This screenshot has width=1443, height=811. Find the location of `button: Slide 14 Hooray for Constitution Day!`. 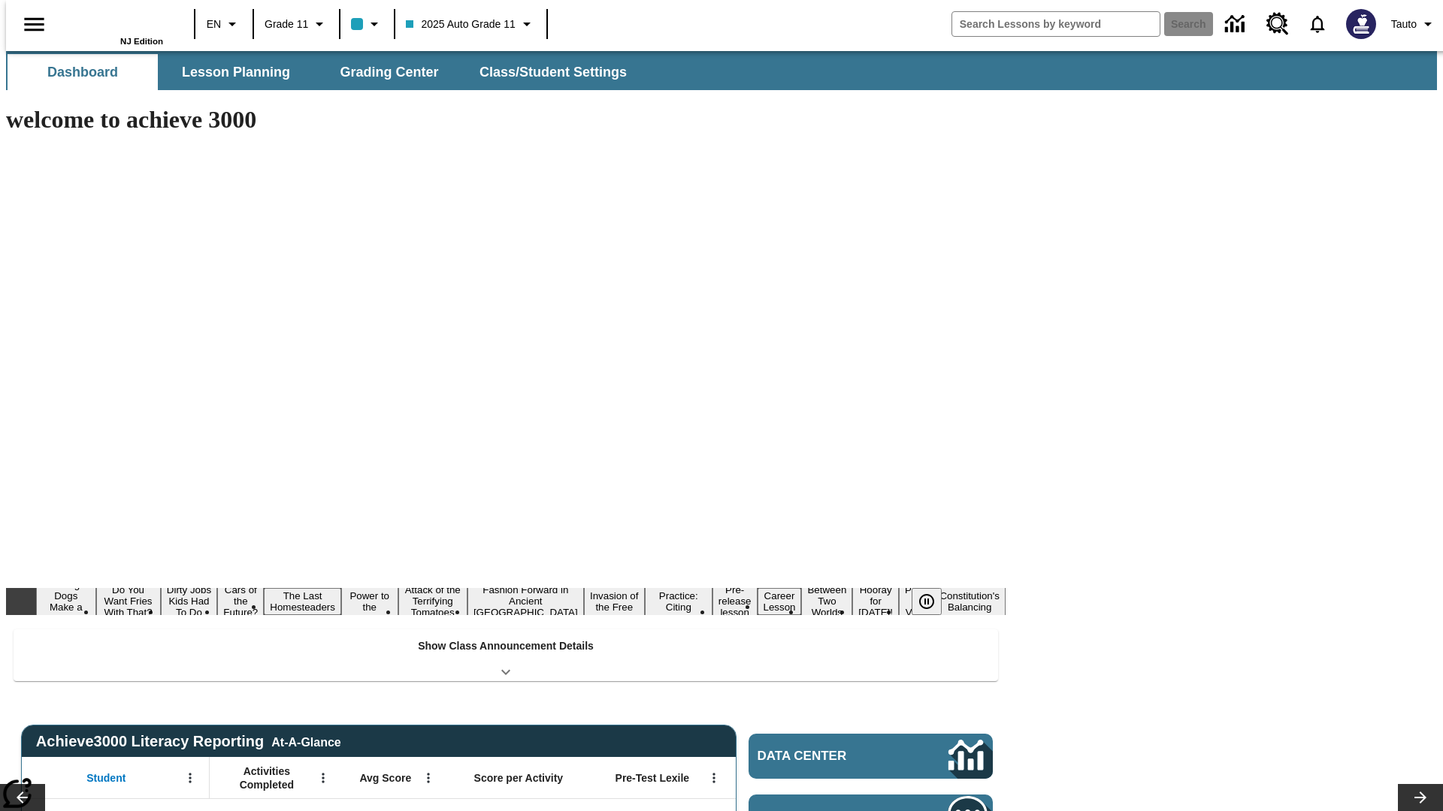

button: Slide 14 Hooray for Constitution Day! is located at coordinates (875, 601).